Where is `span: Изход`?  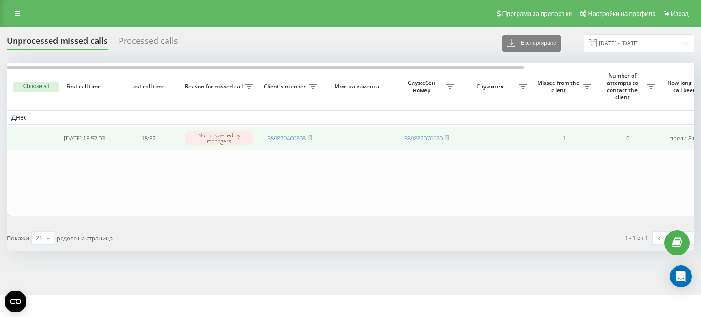 span: Изход is located at coordinates (679, 14).